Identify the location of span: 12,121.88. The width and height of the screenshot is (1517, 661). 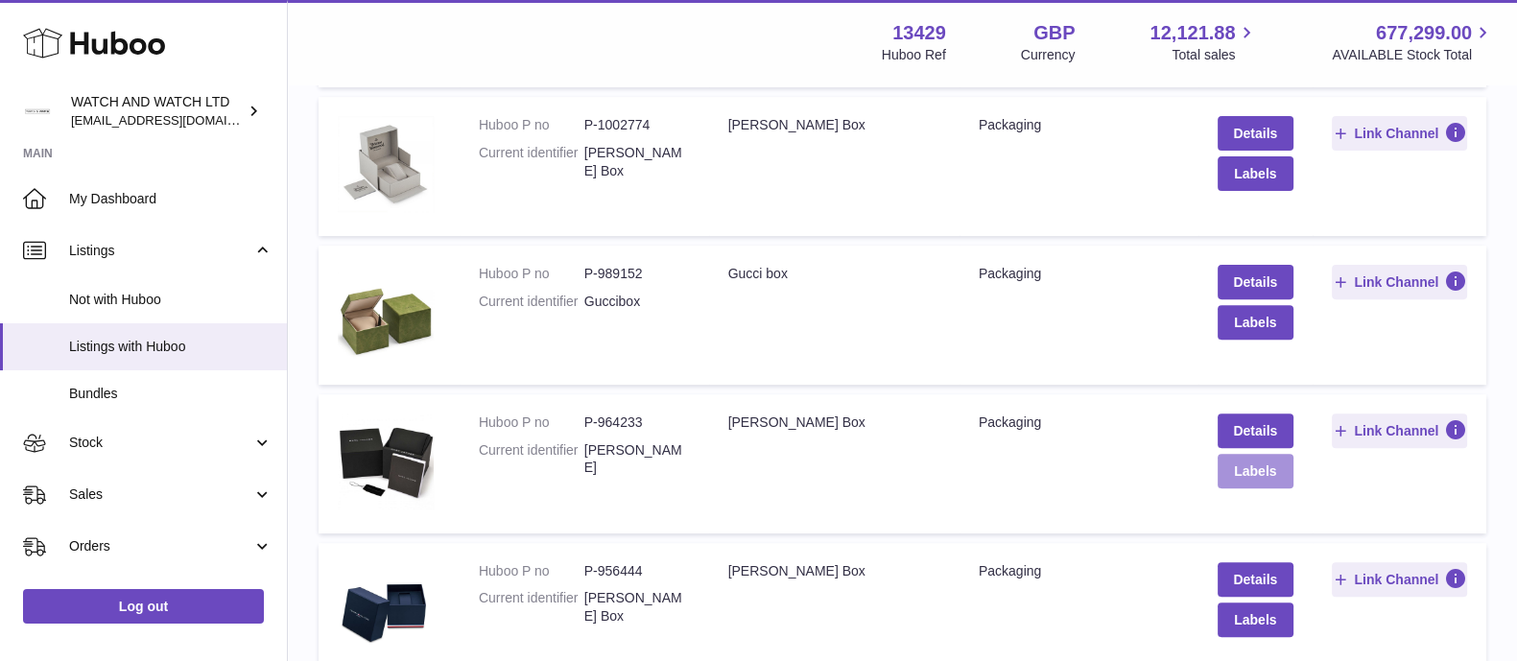
(1192, 33).